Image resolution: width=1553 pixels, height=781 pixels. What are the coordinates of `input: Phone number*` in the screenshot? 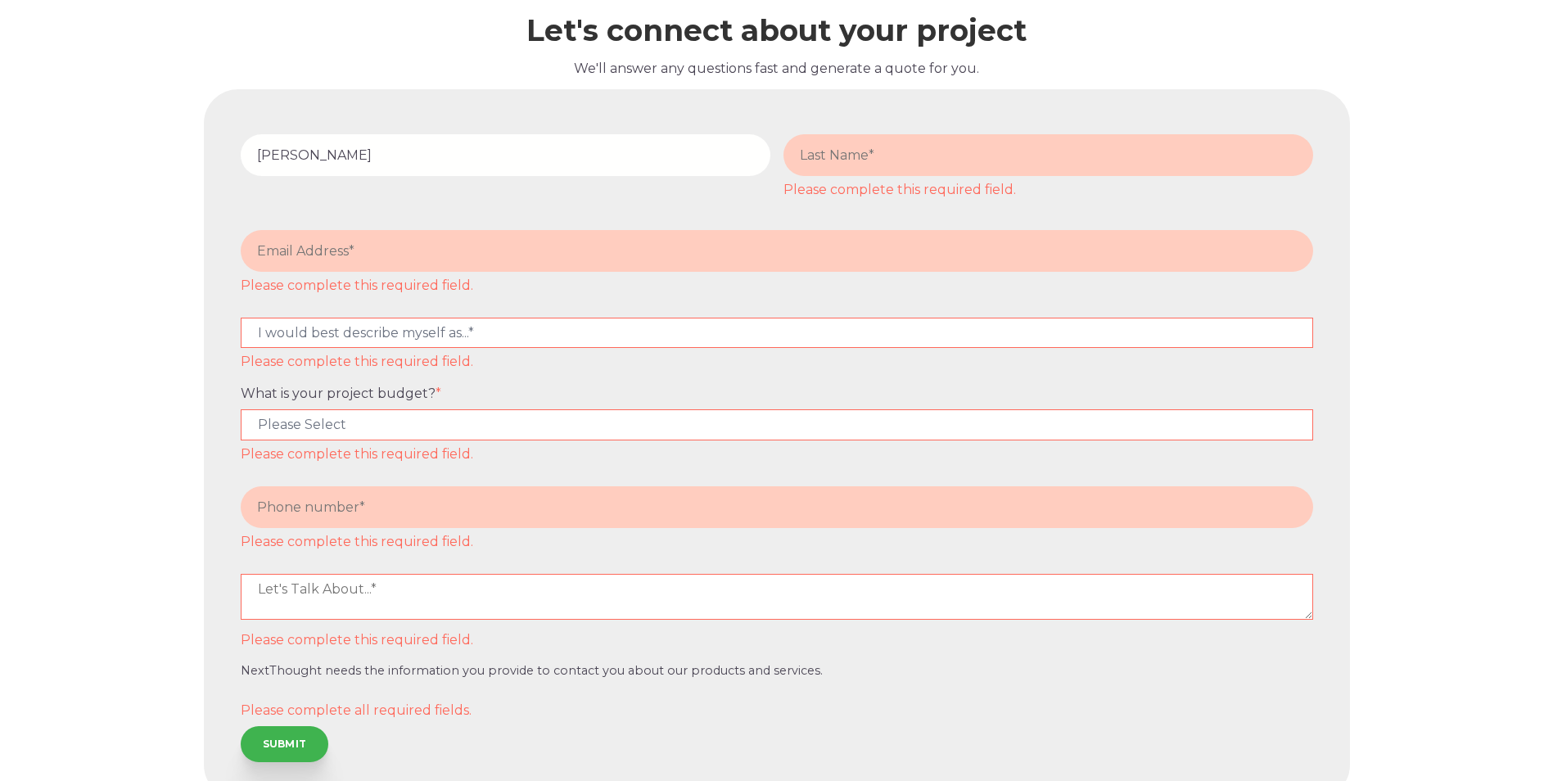 It's located at (777, 507).